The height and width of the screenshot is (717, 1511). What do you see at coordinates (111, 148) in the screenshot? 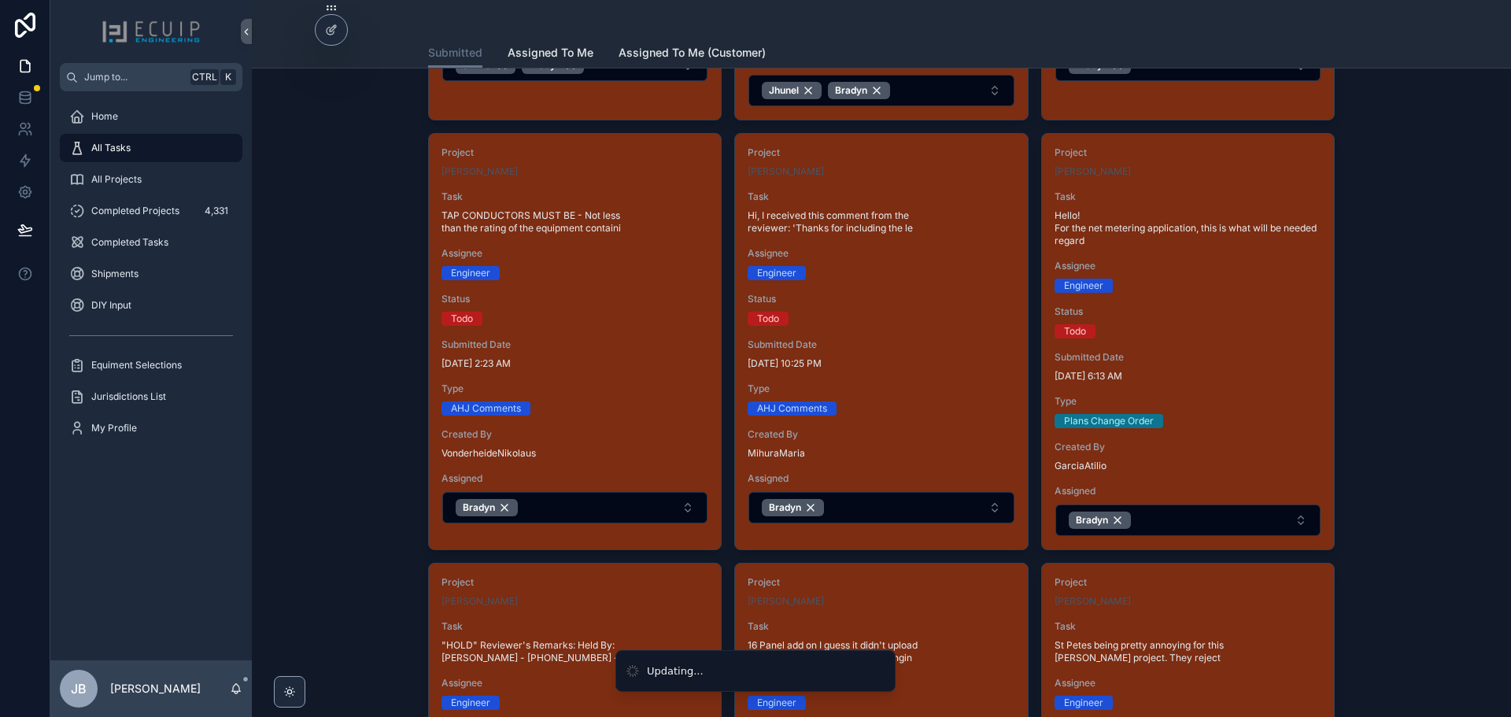
I see `span: All Tasks` at bounding box center [111, 148].